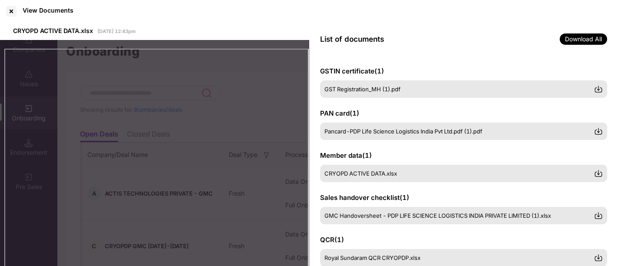  Describe the element at coordinates (437, 216) in the screenshot. I see `span: GMC Handoversheet - PDP LIFE SCIENCE LOGISTICS INDIA PRIVATE LIMITED (1).xlsx` at that location.